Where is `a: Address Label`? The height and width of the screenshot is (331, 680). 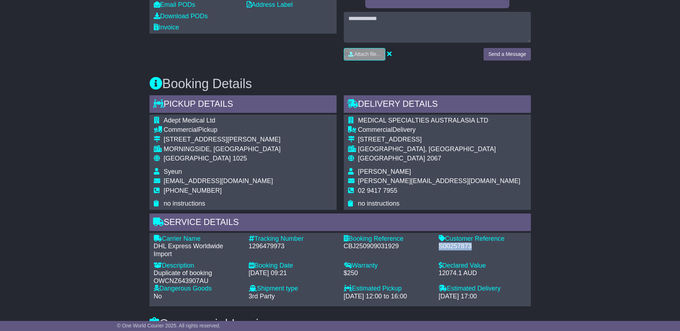 a: Address Label is located at coordinates (270, 5).